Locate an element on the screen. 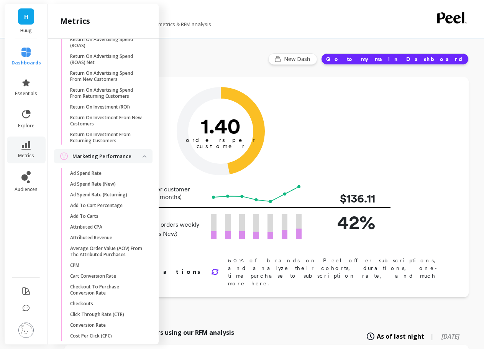  p: Add To Carts is located at coordinates (84, 216).